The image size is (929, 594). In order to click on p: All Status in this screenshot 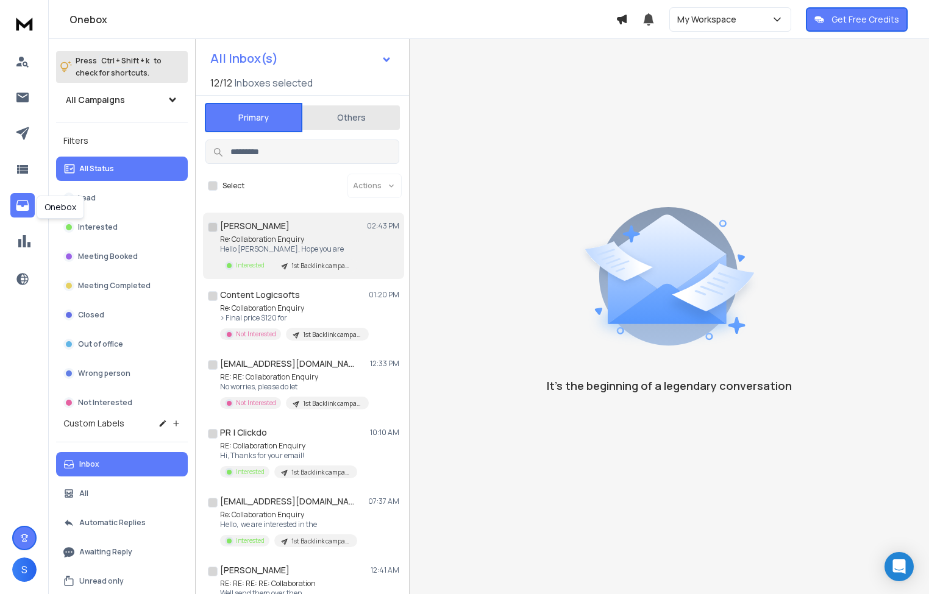, I will do `click(96, 169)`.